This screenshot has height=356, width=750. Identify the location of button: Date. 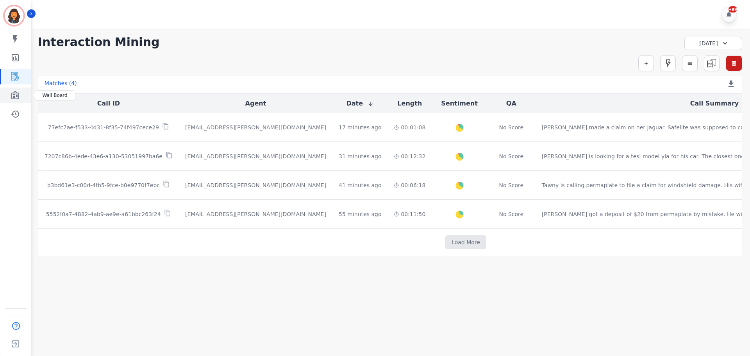
(360, 104).